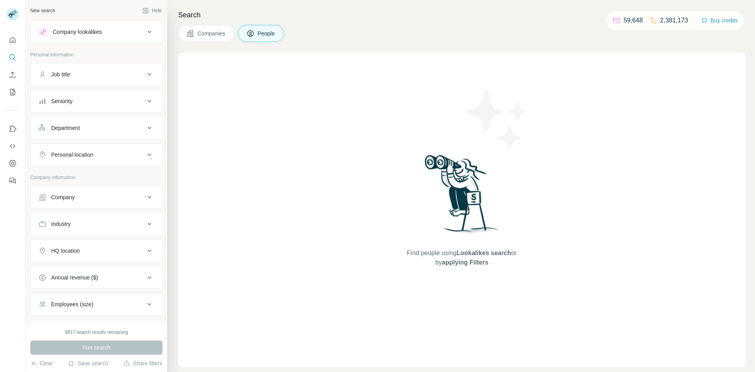 Image resolution: width=755 pixels, height=372 pixels. Describe the element at coordinates (484, 252) in the screenshot. I see `span: Lookalikes search` at that location.